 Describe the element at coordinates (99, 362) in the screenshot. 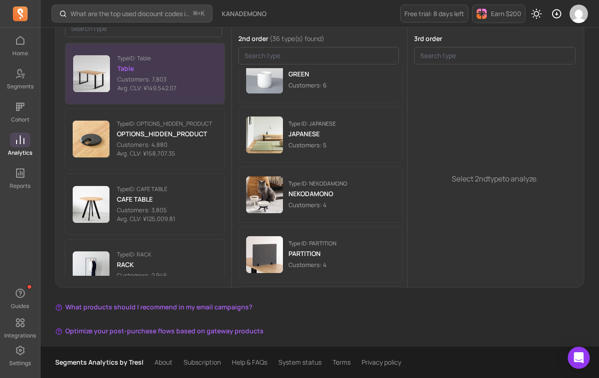

I see `p: Segments Analytics by Tresl` at that location.